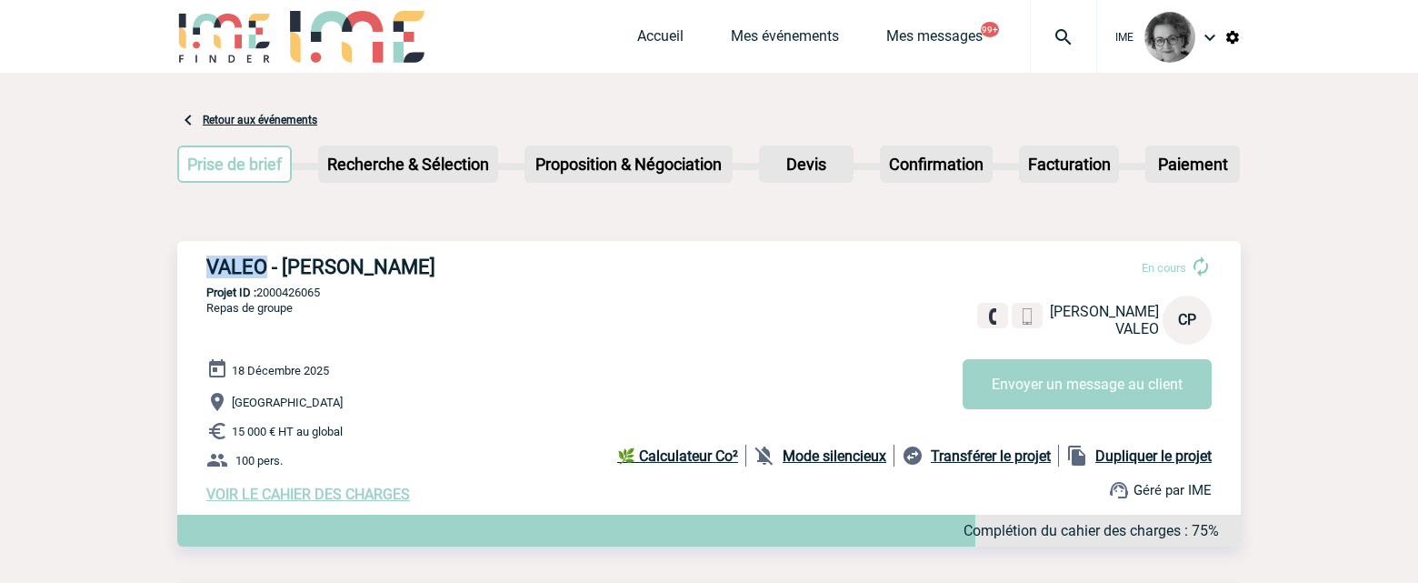 The height and width of the screenshot is (583, 1418). I want to click on span: Géré par IME, so click(1173, 490).